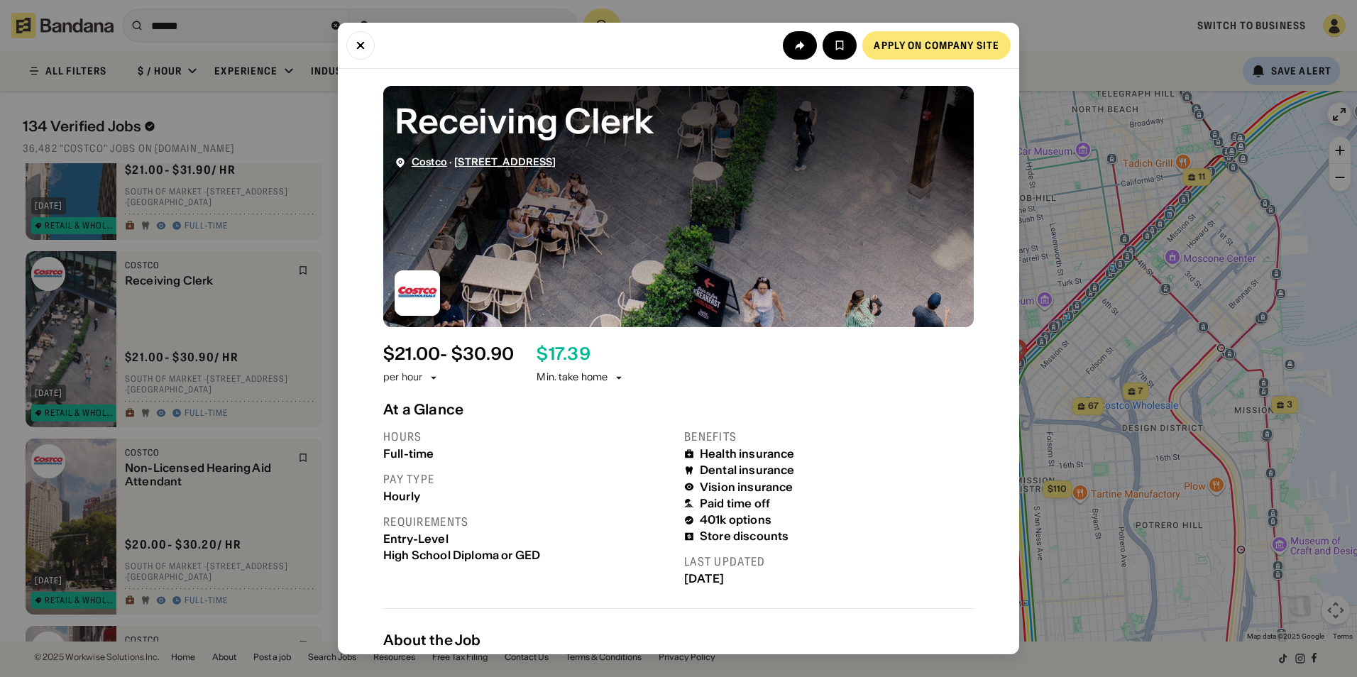 The height and width of the screenshot is (677, 1357). I want to click on div: Benefits, so click(829, 436).